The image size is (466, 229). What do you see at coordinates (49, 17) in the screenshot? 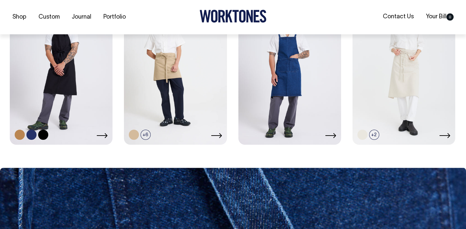
I see `a: Custom` at bounding box center [49, 17].